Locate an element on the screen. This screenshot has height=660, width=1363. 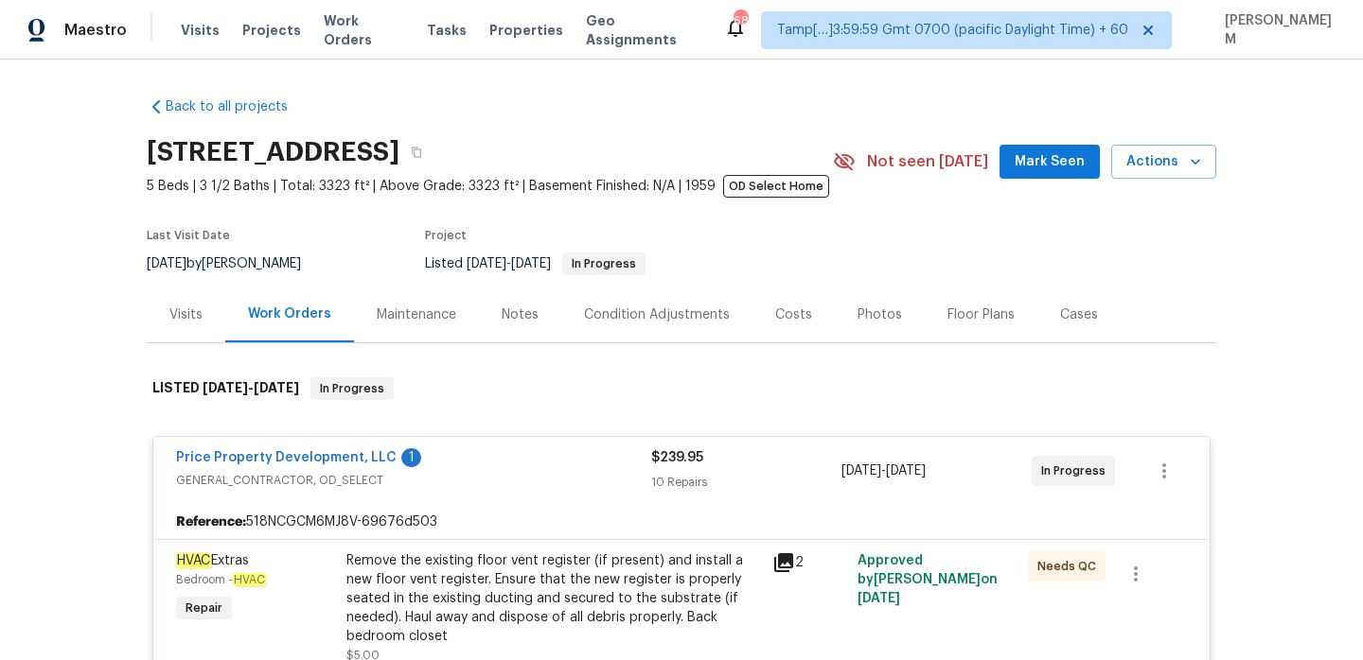
span: Mark Seen is located at coordinates (1049, 162).